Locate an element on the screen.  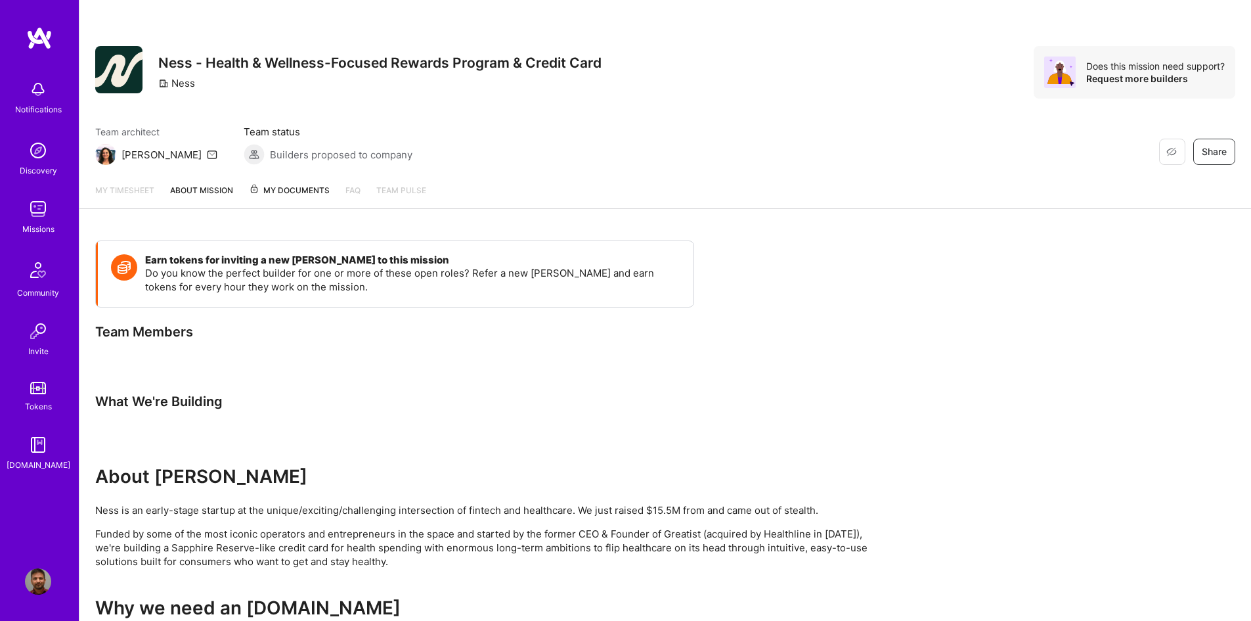
div: Community is located at coordinates (38, 292).